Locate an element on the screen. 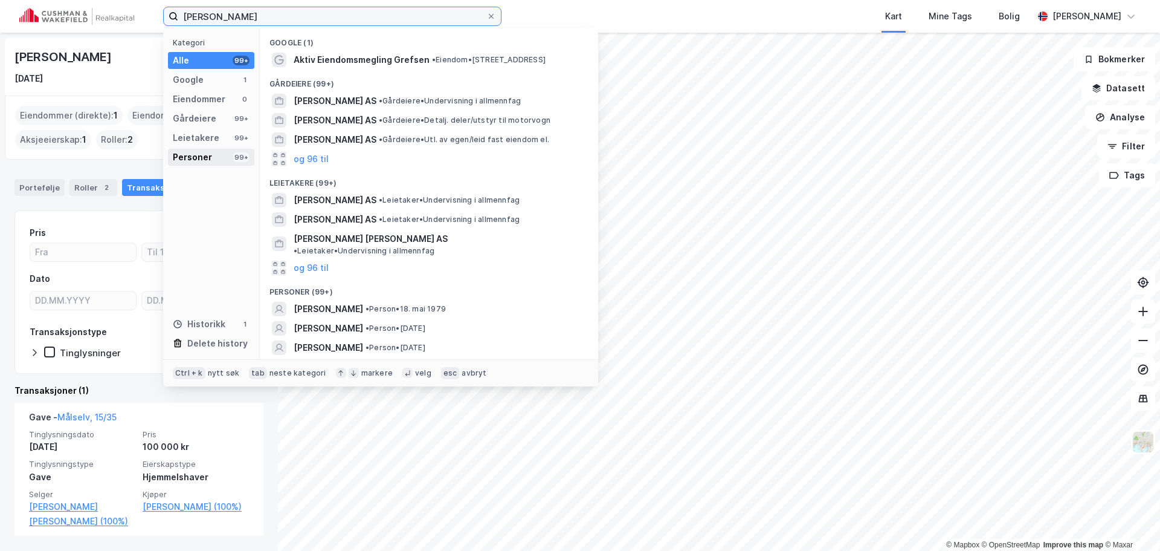  button: Analyse is located at coordinates (1120, 117).